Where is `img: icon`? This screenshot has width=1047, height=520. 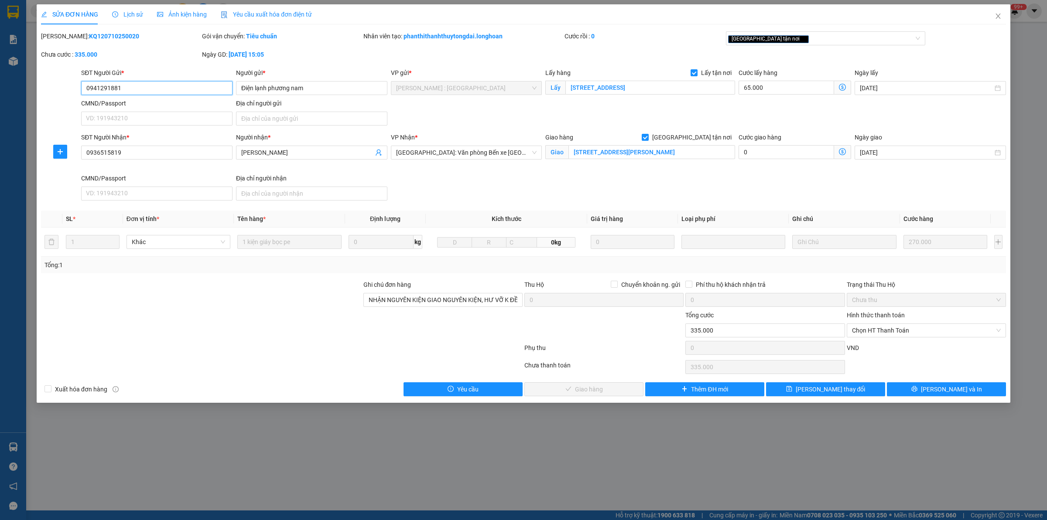 img: icon is located at coordinates (224, 15).